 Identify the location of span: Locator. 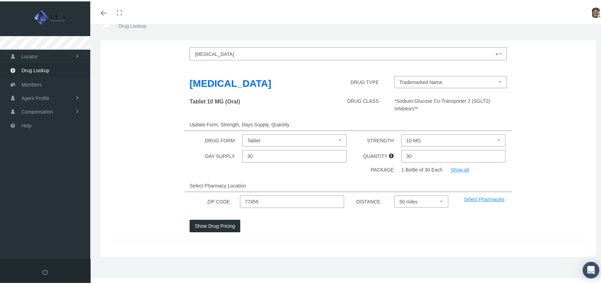
(30, 55).